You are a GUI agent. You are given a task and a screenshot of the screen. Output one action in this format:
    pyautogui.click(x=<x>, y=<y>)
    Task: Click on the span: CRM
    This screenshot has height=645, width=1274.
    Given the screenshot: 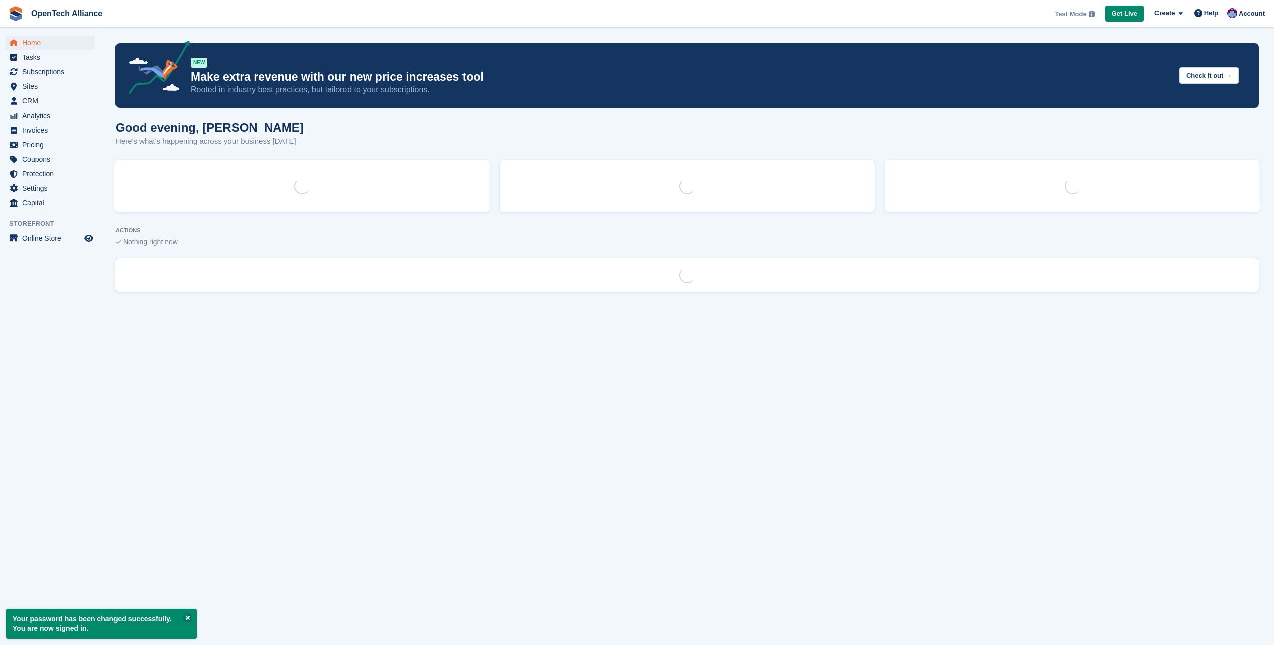 What is the action you would take?
    pyautogui.click(x=52, y=101)
    